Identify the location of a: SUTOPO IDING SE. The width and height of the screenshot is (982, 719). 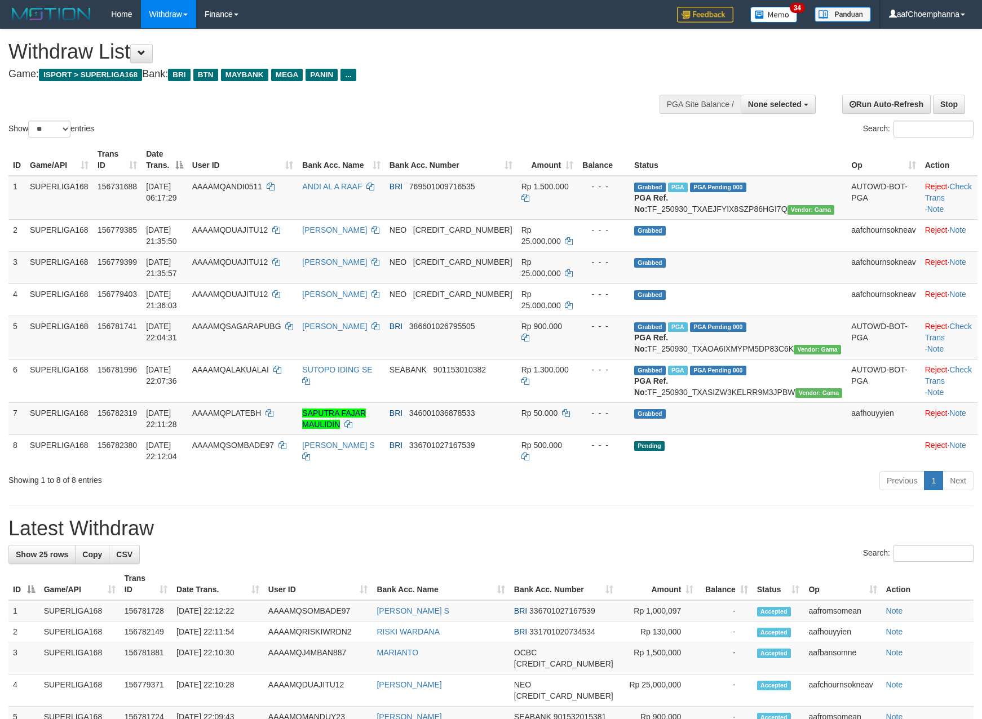
(337, 370).